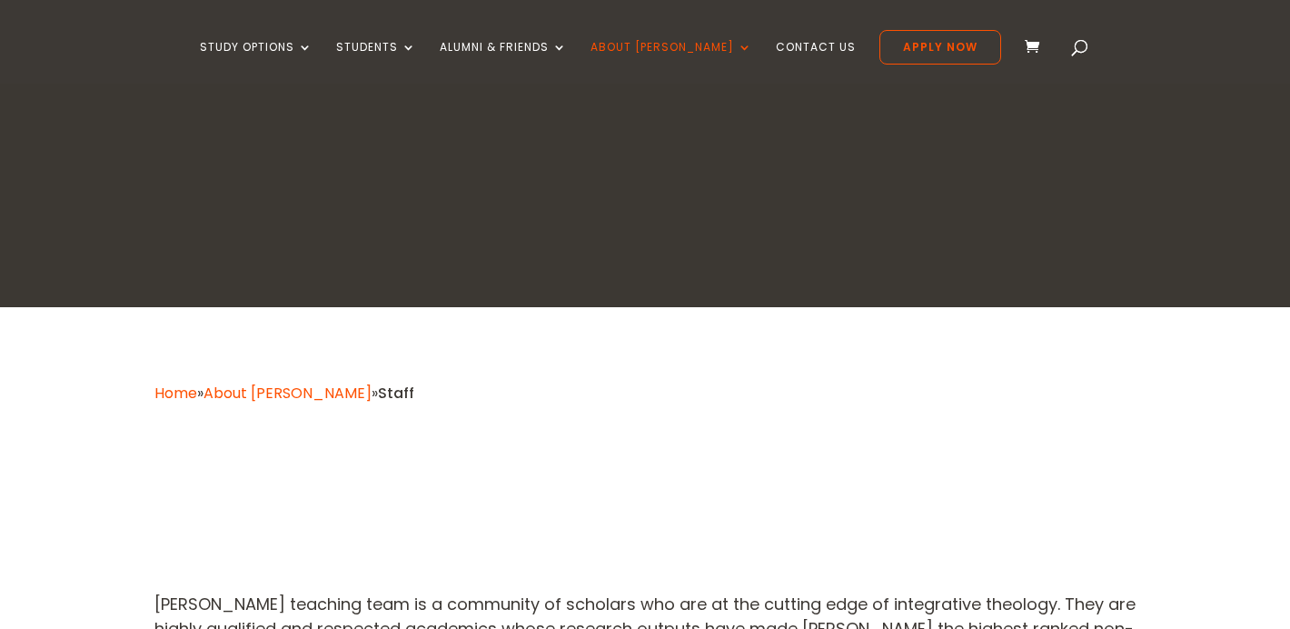 The height and width of the screenshot is (629, 1290). What do you see at coordinates (816, 62) in the screenshot?
I see `a: Contact Us` at bounding box center [816, 62].